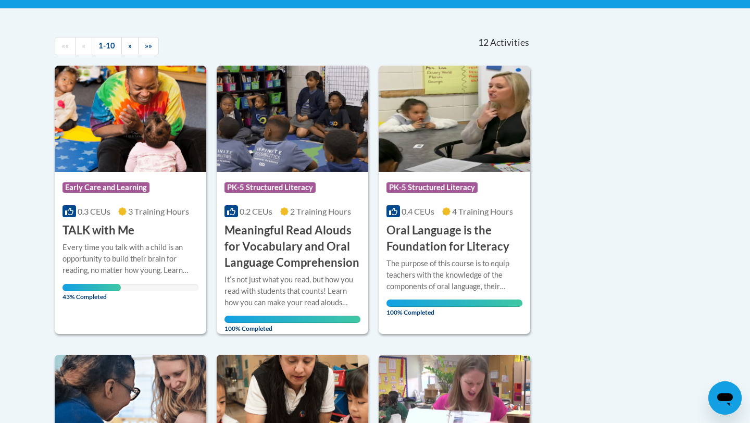 This screenshot has width=750, height=423. What do you see at coordinates (98, 230) in the screenshot?
I see `h3: TALK with Me` at bounding box center [98, 230].